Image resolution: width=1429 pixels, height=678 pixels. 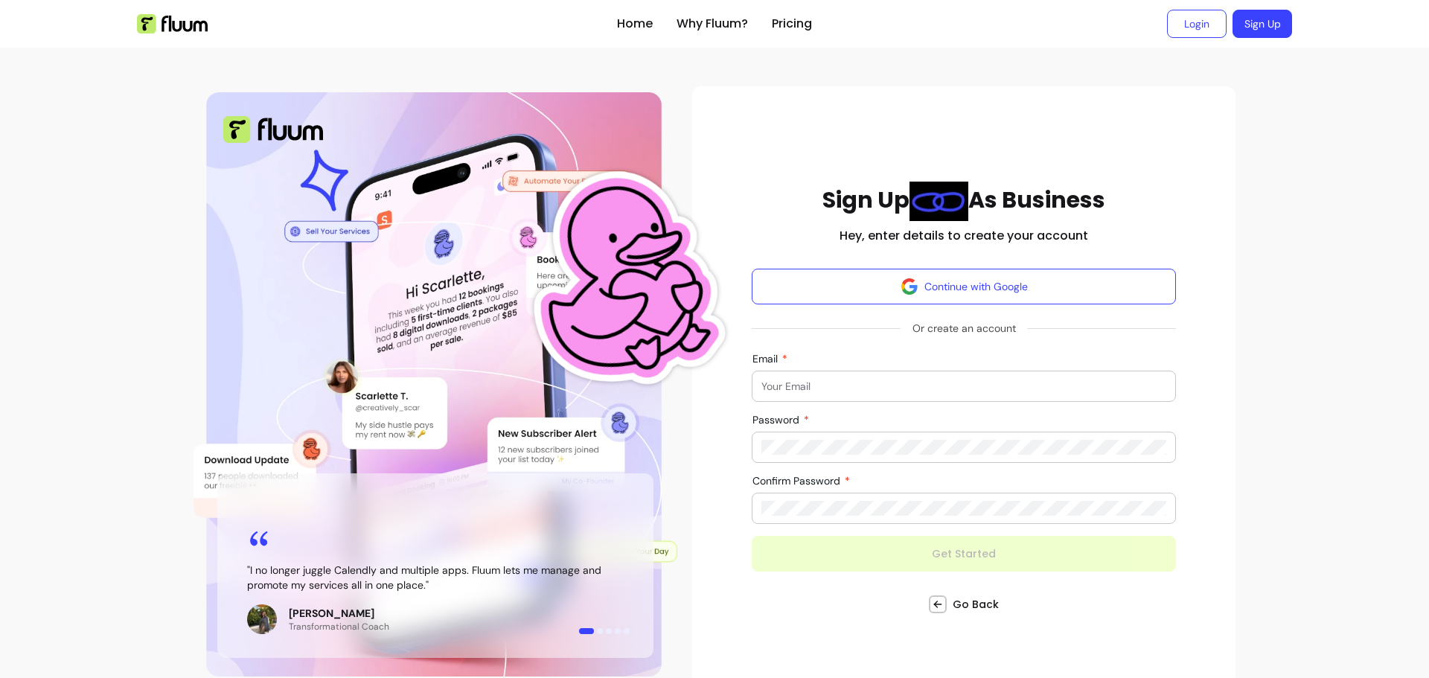 I want to click on a: Go Back, so click(x=964, y=604).